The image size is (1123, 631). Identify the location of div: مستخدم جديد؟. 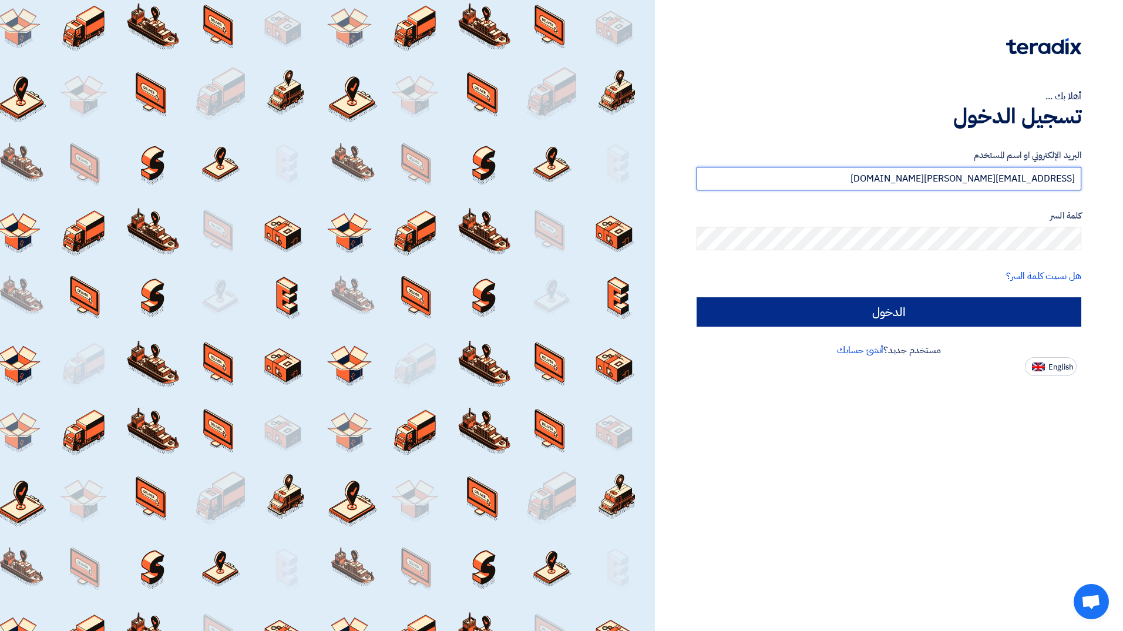
(888, 350).